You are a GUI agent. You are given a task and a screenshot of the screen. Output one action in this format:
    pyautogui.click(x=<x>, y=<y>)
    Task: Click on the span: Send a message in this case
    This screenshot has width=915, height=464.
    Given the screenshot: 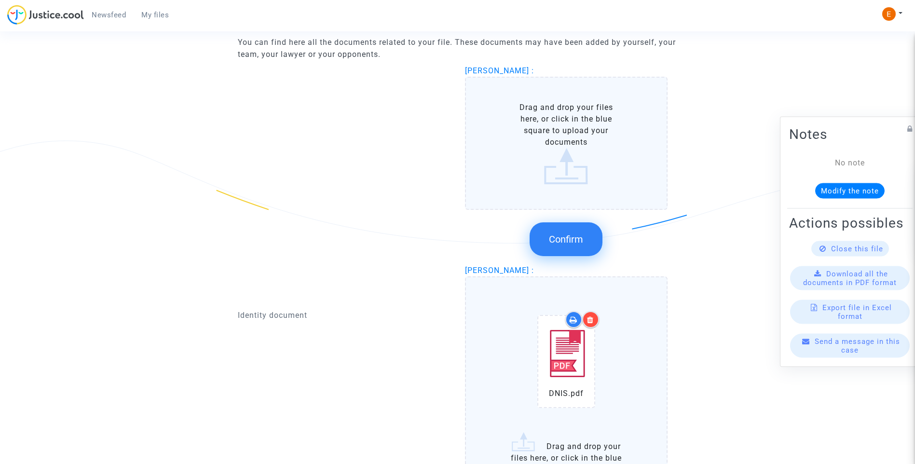 What is the action you would take?
    pyautogui.click(x=857, y=346)
    